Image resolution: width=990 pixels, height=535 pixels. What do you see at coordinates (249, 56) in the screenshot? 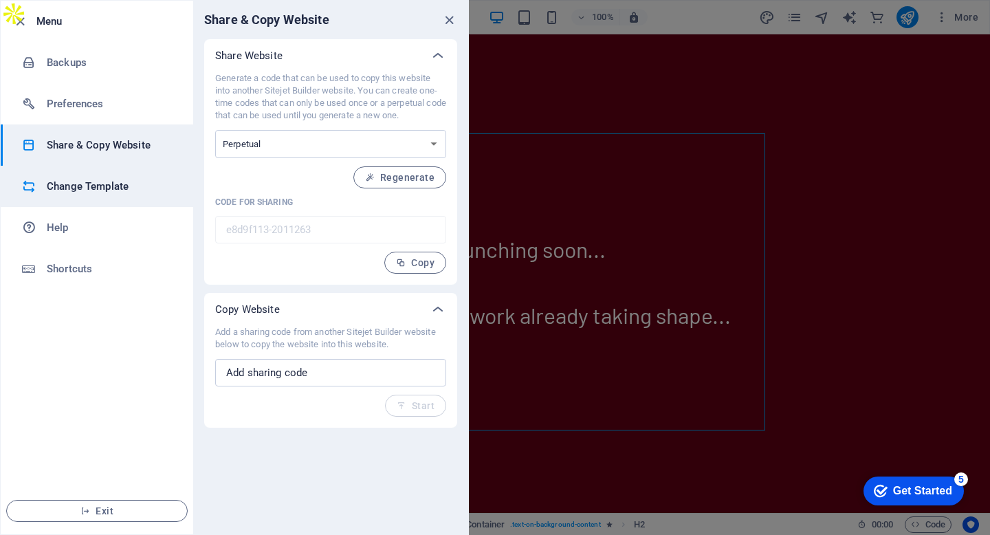
I see `p: Share Website` at bounding box center [249, 56].